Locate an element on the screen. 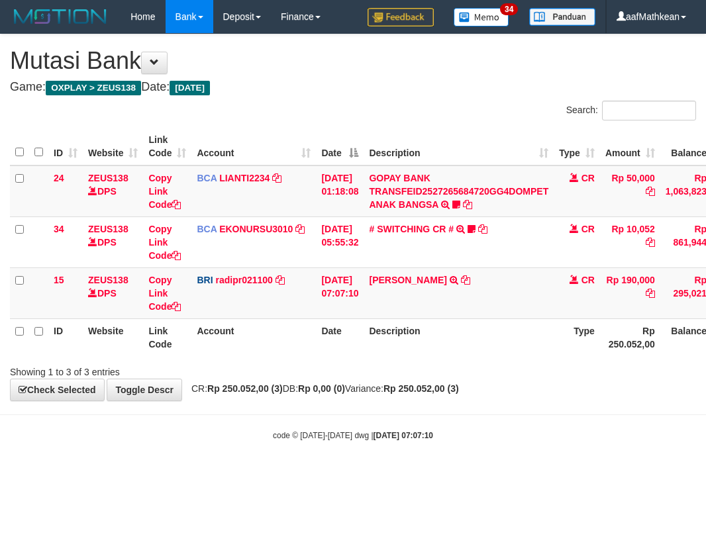 The image size is (706, 558). a: Copy EKONURSU3010 to clipboard is located at coordinates (300, 229).